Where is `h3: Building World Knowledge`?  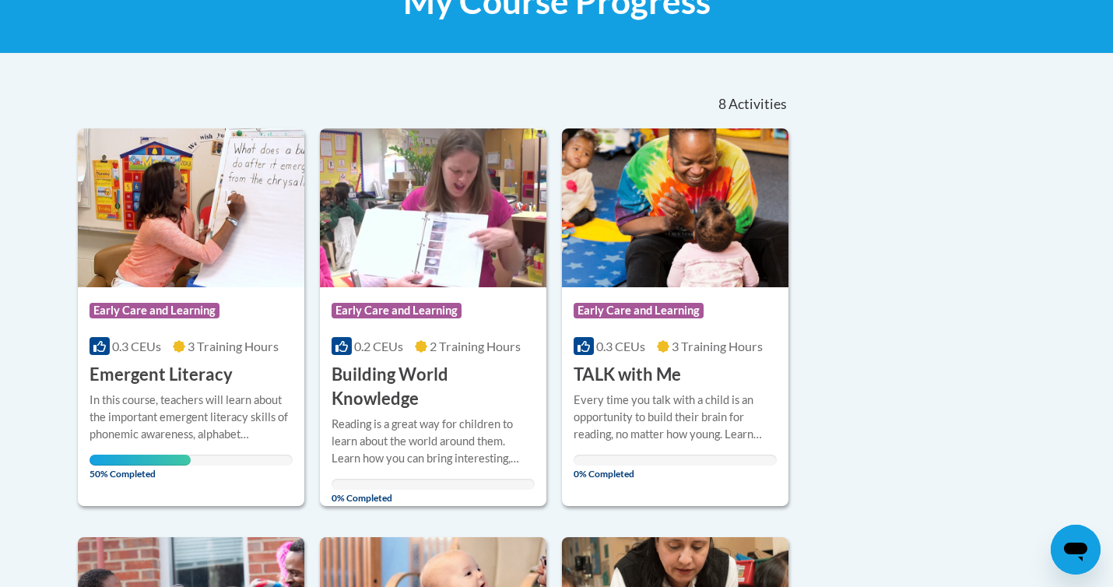 h3: Building World Knowledge is located at coordinates (433, 387).